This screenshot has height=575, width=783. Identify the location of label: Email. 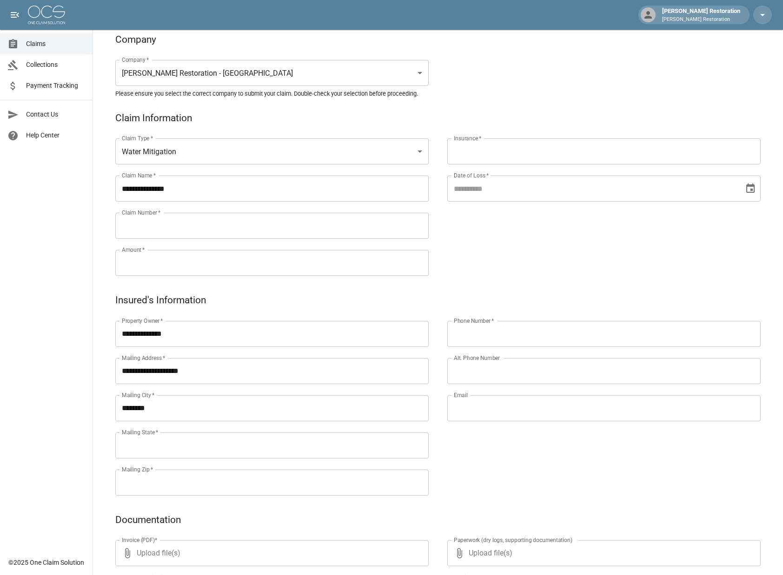
(461, 395).